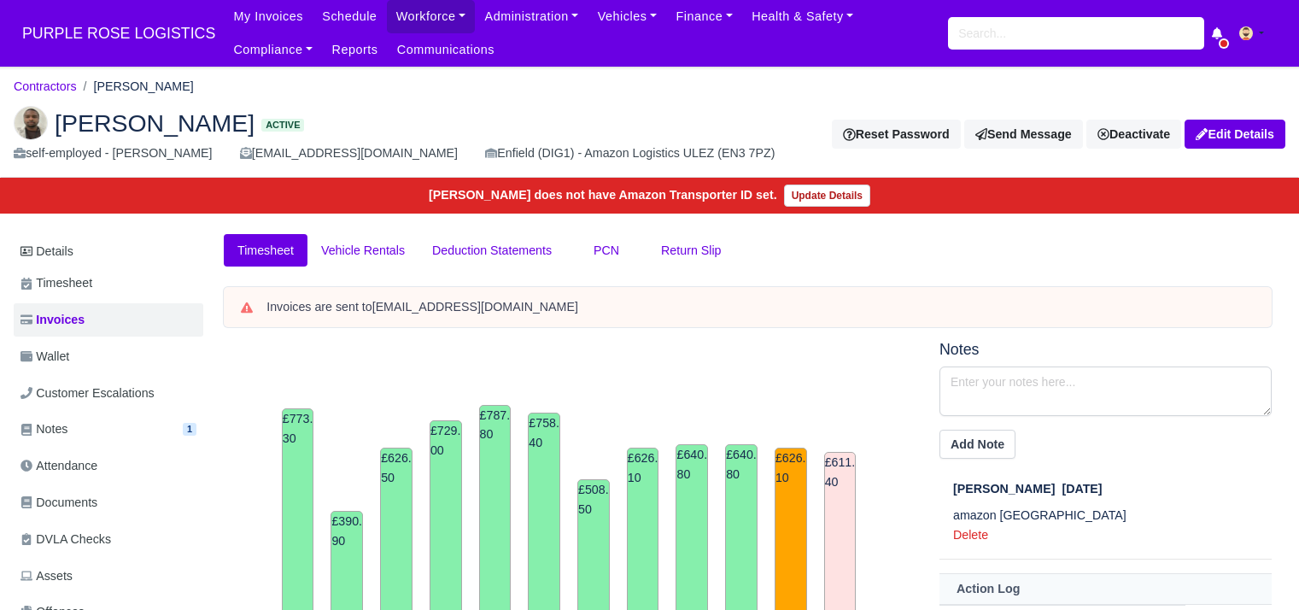 The height and width of the screenshot is (610, 1299). I want to click on button: Reset Password, so click(896, 134).